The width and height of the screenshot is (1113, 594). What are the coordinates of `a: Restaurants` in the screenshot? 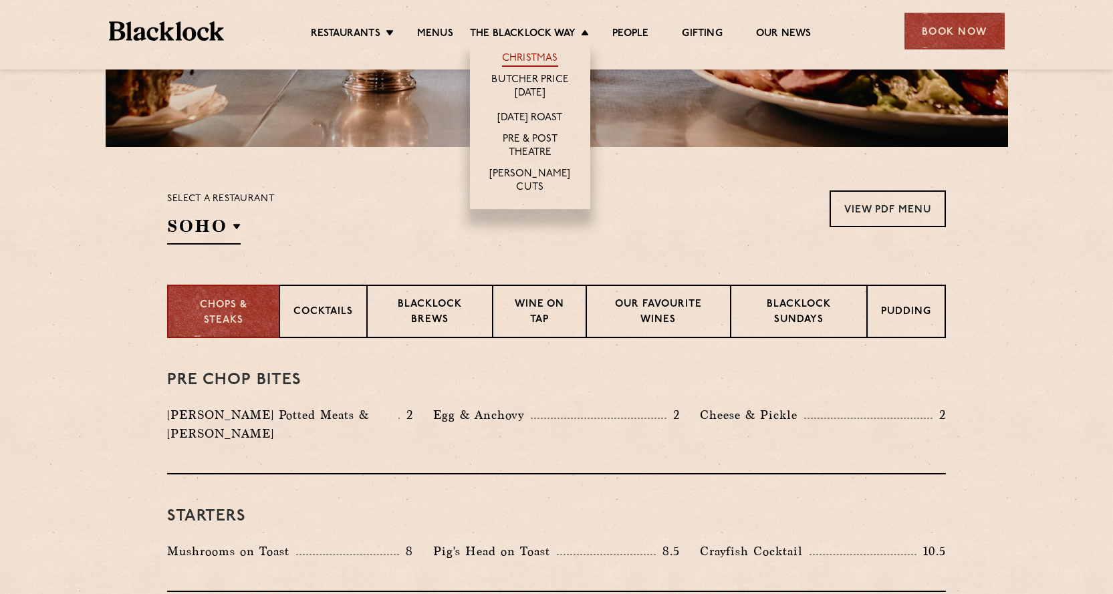 It's located at (346, 35).